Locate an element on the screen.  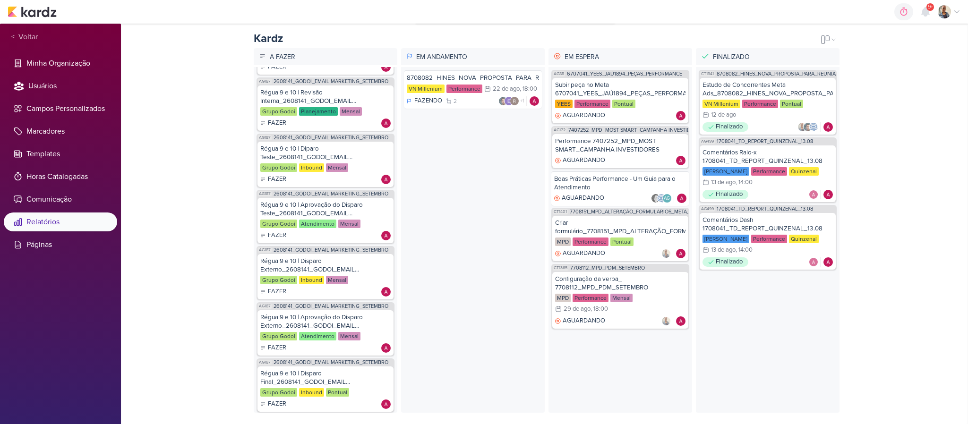
div: Régua 9 e 10 | Aprovação do Disparo Teste_2608141_GODOI_EMAIL MARKETING_SETEMBRO is located at coordinates (325, 209).